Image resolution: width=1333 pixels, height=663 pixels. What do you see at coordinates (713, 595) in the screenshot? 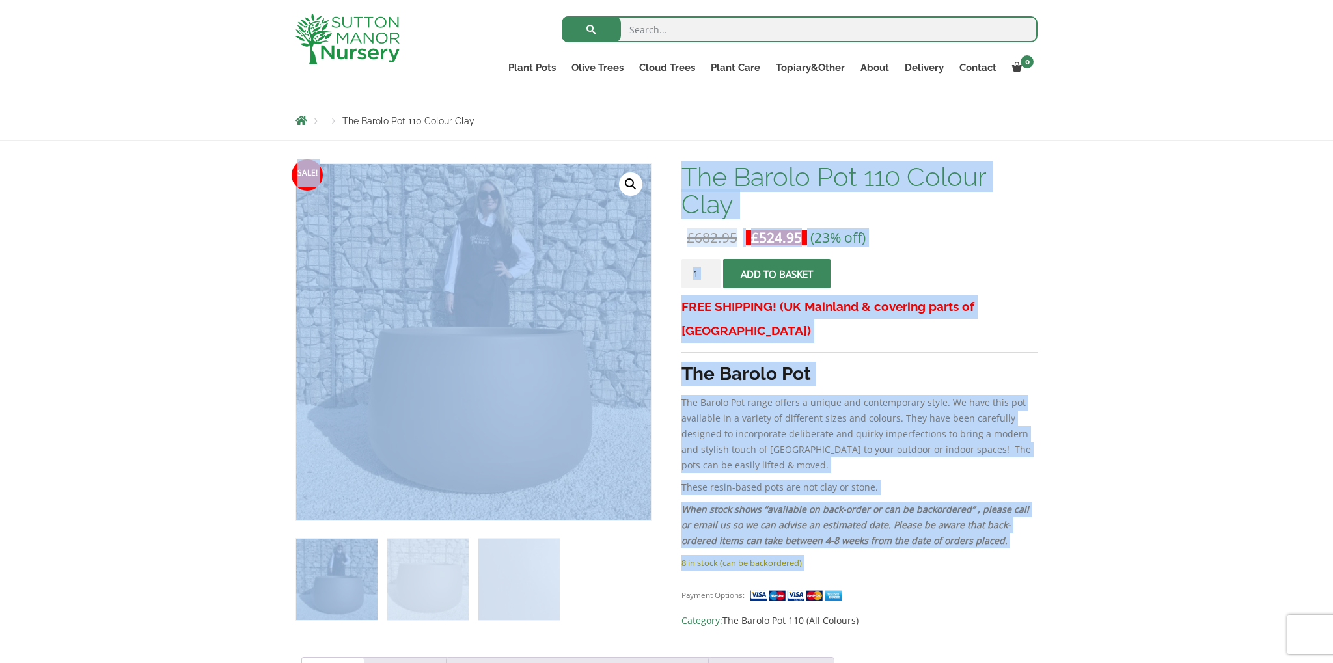
I see `small: Payment Options:` at bounding box center [713, 595].